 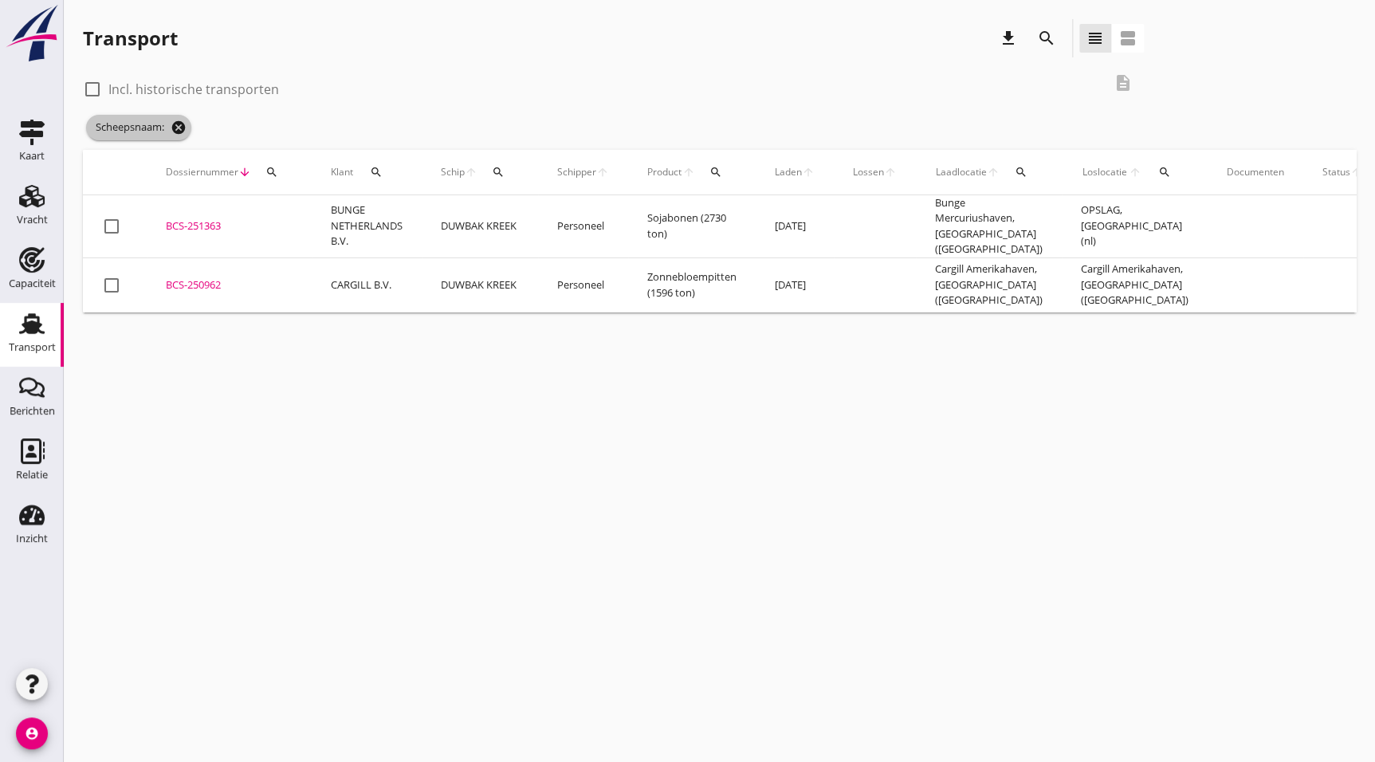 What do you see at coordinates (194, 89) in the screenshot?
I see `label: Incl. historische transporten` at bounding box center [194, 89].